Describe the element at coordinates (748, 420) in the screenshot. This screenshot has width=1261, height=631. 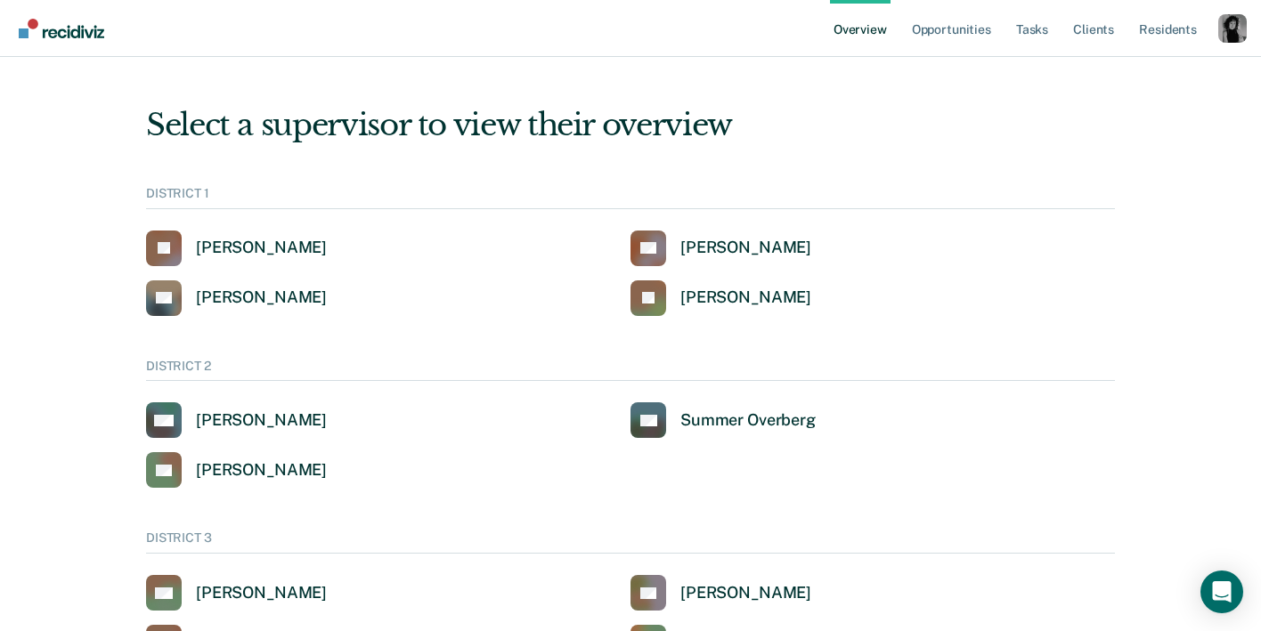
I see `div: Summer Overberg` at that location.